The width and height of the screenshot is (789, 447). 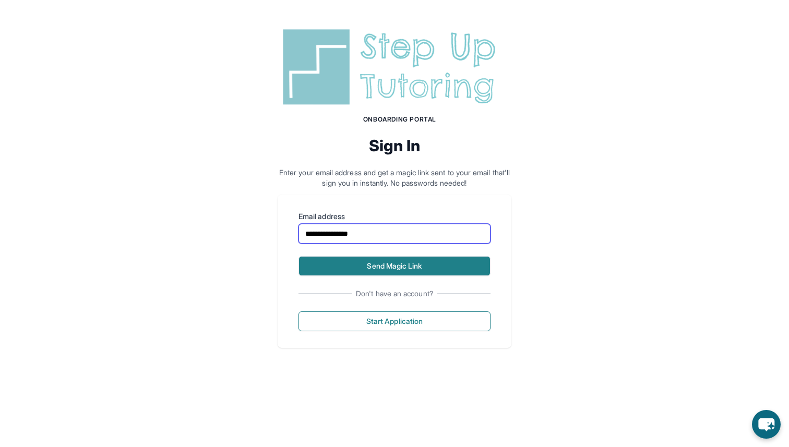 What do you see at coordinates (395, 178) in the screenshot?
I see `p: Enter your email address and get a magic link sent to your email that'll sign you in instantly. N...` at bounding box center [395, 178].